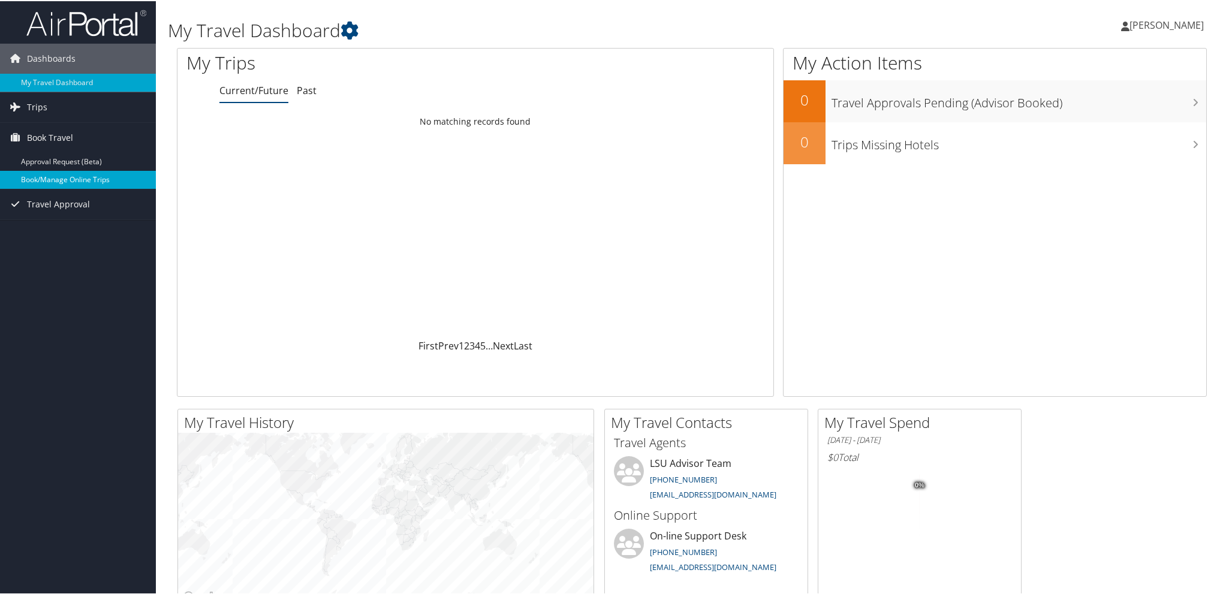  What do you see at coordinates (706, 514) in the screenshot?
I see `h3: Online Support` at bounding box center [706, 514].